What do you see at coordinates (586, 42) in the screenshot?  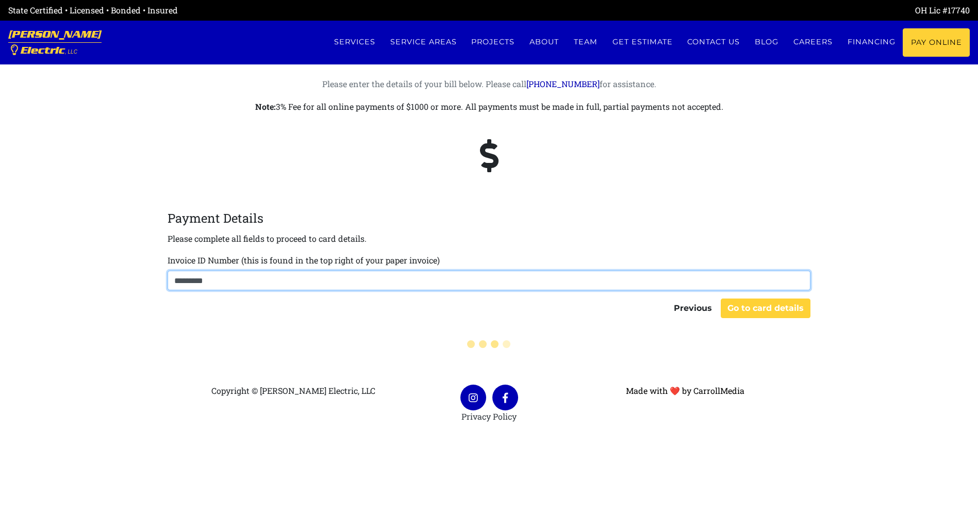 I see `a: Team` at bounding box center [586, 42].